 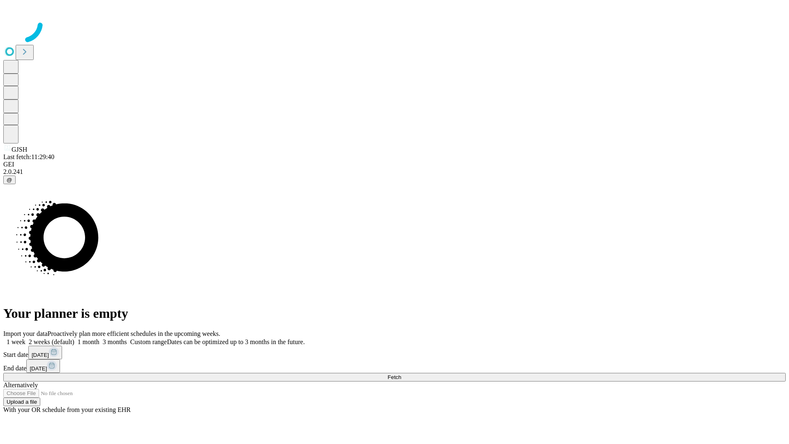 What do you see at coordinates (395, 172) in the screenshot?
I see `div: 2.0.241` at bounding box center [395, 172].